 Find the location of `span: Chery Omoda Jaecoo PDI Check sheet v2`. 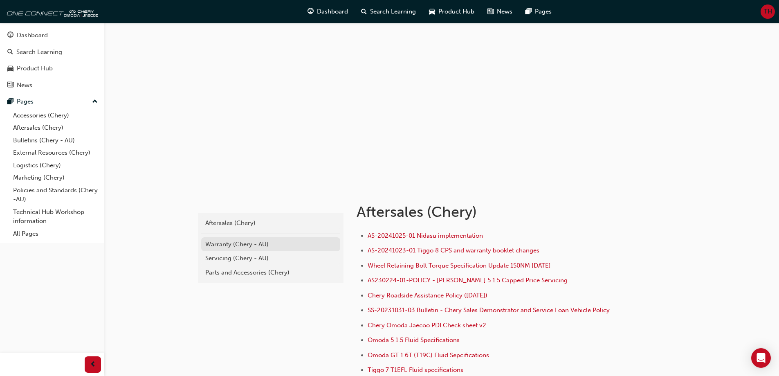

span: Chery Omoda Jaecoo PDI Check sheet v2 is located at coordinates (427, 325).